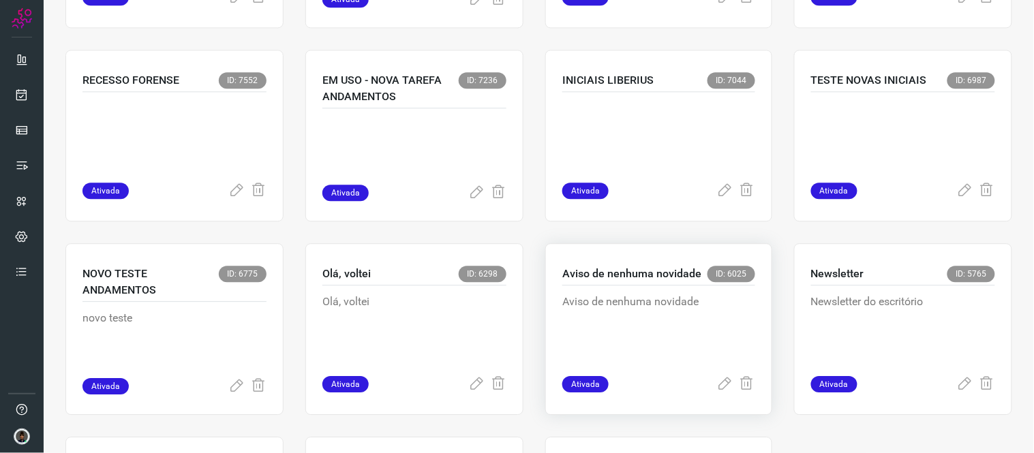 This screenshot has height=453, width=1034. Describe the element at coordinates (903, 328) in the screenshot. I see `p: Newsletter do escritório` at that location.